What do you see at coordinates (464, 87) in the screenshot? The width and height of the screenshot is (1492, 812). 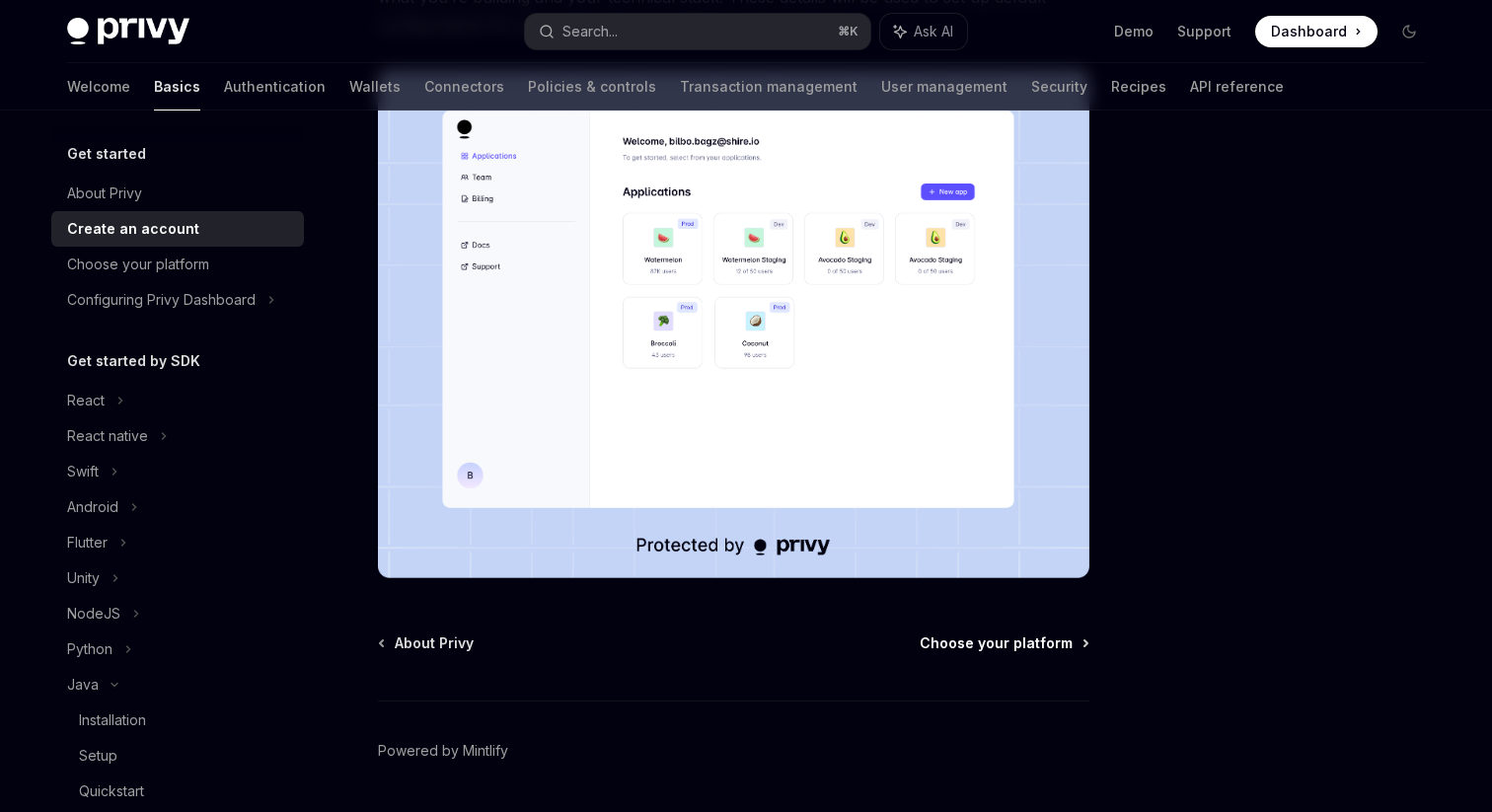 I see `a: Connectors` at bounding box center [464, 87].